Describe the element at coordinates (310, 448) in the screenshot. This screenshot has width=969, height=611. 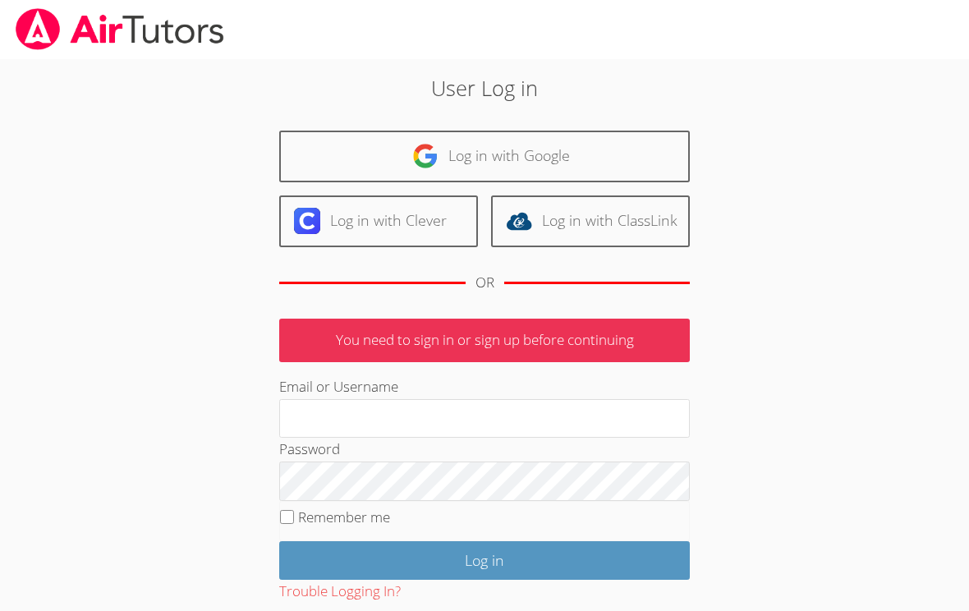
I see `label: Password` at that location.